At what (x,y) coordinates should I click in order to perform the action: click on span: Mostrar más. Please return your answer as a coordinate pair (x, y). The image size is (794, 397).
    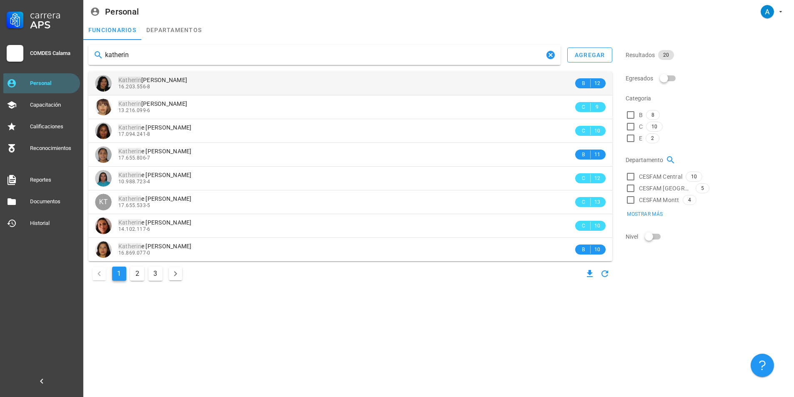
    Looking at the image, I should click on (645, 214).